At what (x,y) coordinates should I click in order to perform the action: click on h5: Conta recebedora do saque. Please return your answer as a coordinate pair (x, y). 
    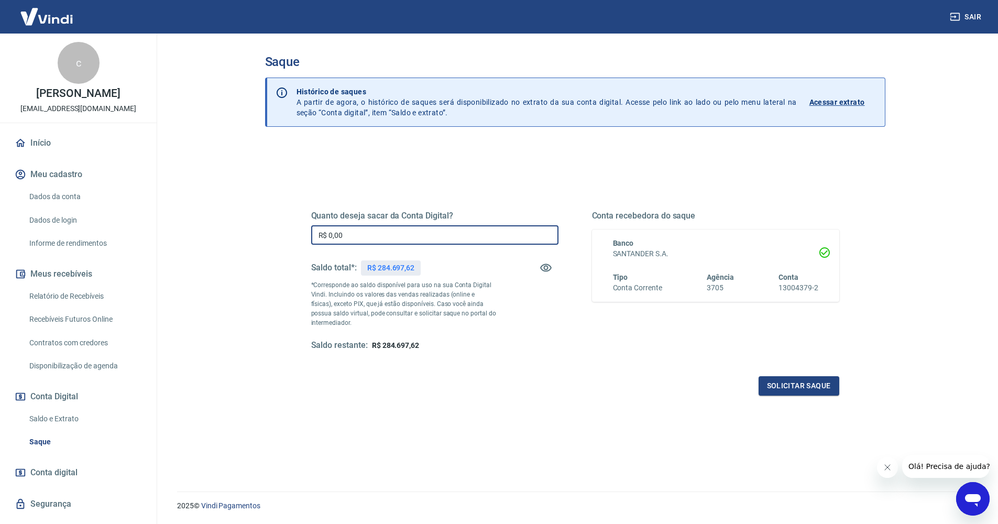
    Looking at the image, I should click on (716, 216).